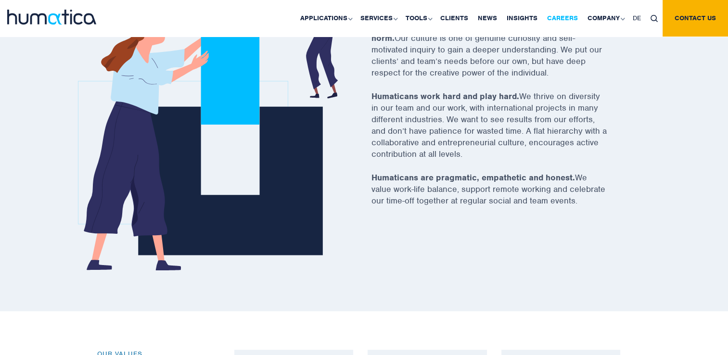 This screenshot has width=728, height=355. I want to click on p: Our culture is one of genuine curiosity and self-motivated inquiry to gain a deeper understanding..., so click(501, 55).